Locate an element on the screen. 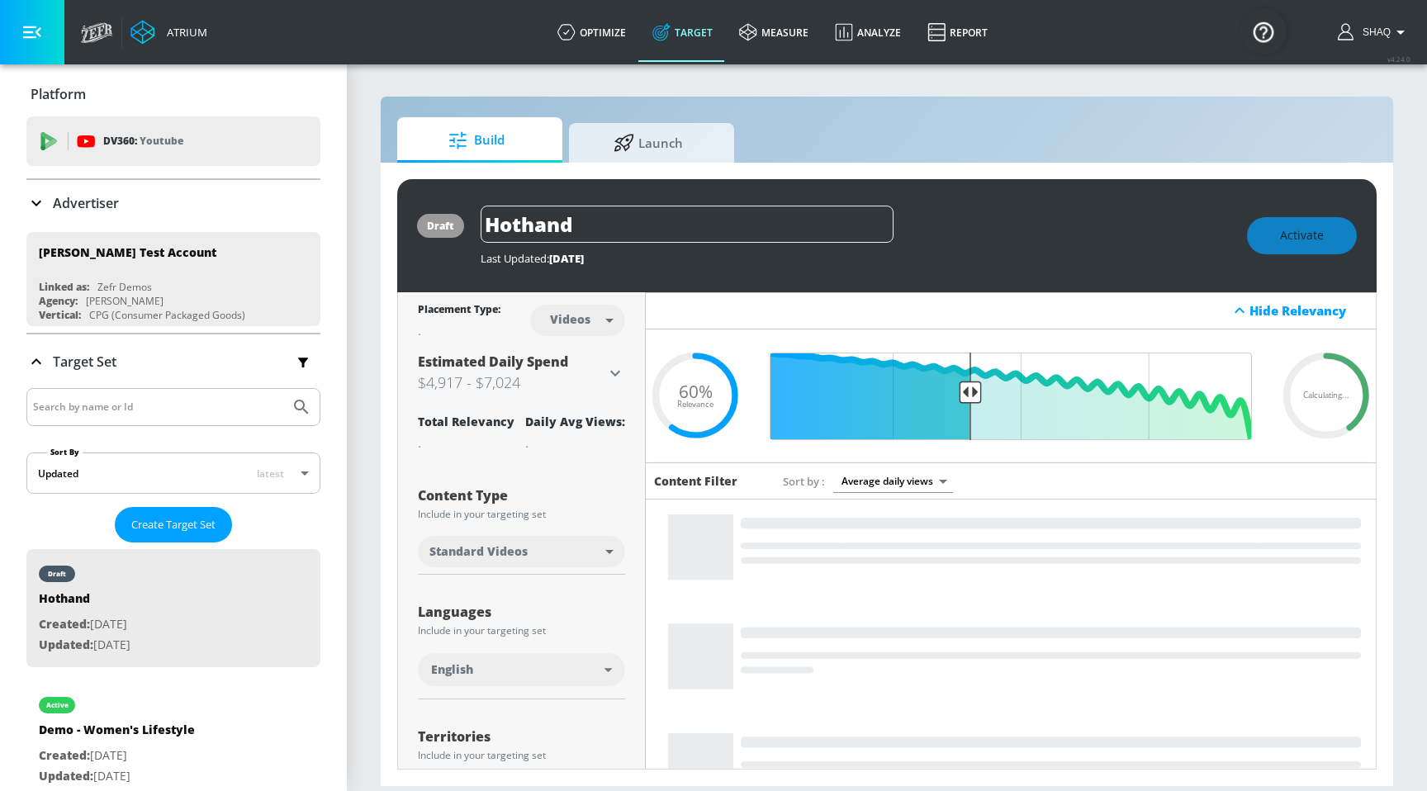 Image resolution: width=1427 pixels, height=791 pixels. div: English is located at coordinates (521, 670).